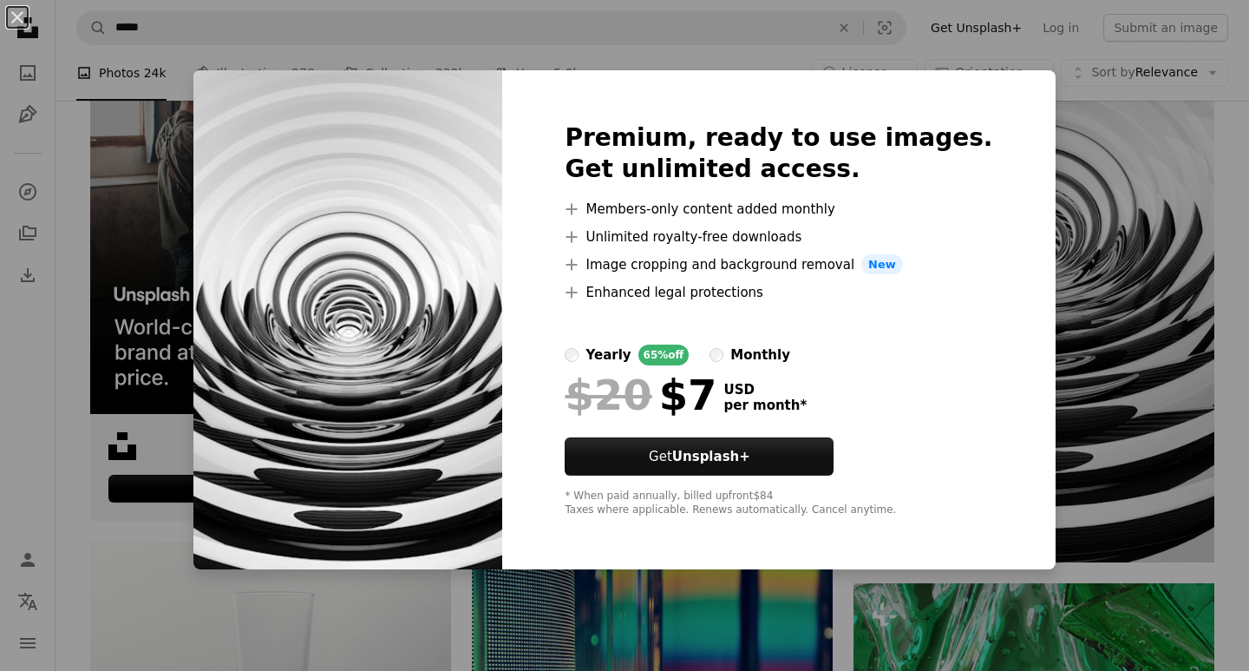 Image resolution: width=1249 pixels, height=671 pixels. What do you see at coordinates (765, 390) in the screenshot?
I see `span: USD` at bounding box center [765, 390].